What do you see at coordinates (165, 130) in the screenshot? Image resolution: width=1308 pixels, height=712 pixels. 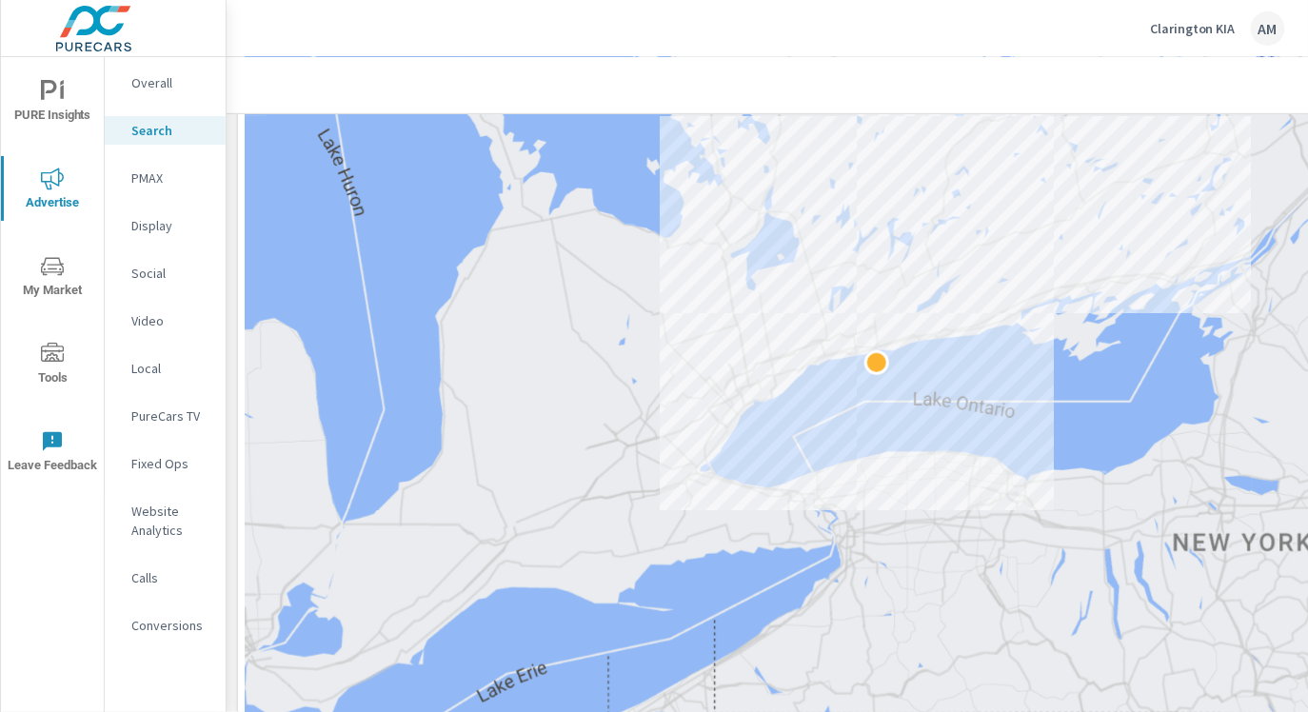 I see `div: Search` at bounding box center [165, 130].